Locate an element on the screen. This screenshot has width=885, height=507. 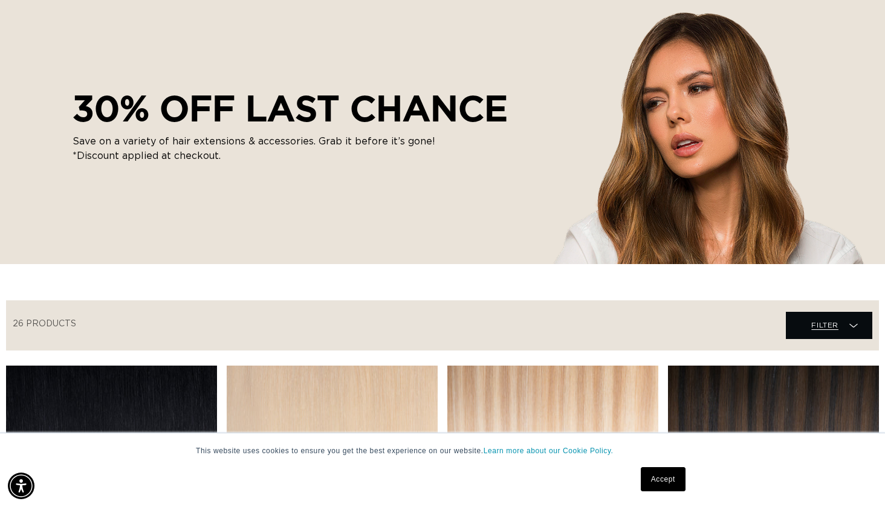
p: Save on a variety of hair extensions & accessories. Grab it before it’s gone! *Discount applied a... is located at coordinates (254, 149).